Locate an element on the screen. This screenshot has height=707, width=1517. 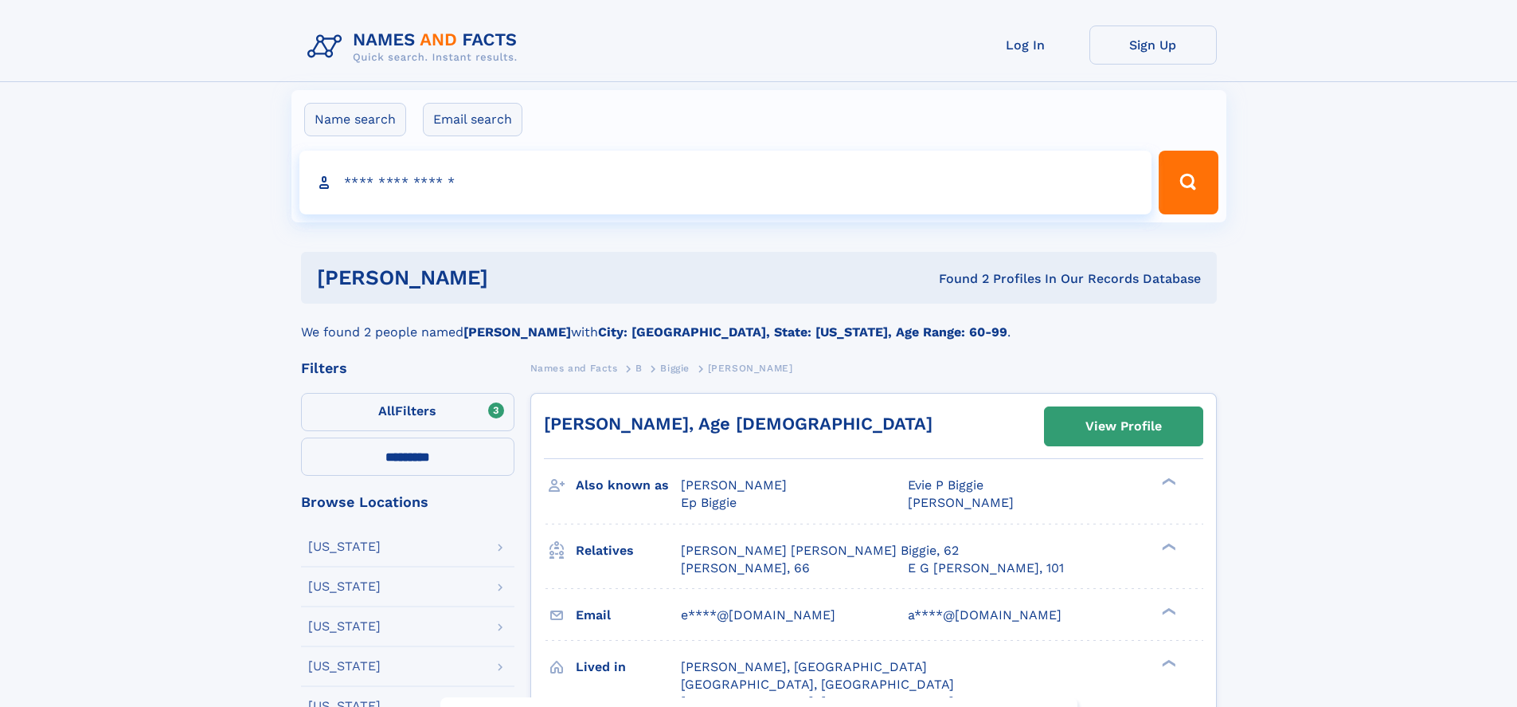
div: Found 2 Profiles In Our Records Database is located at coordinates (957, 279).